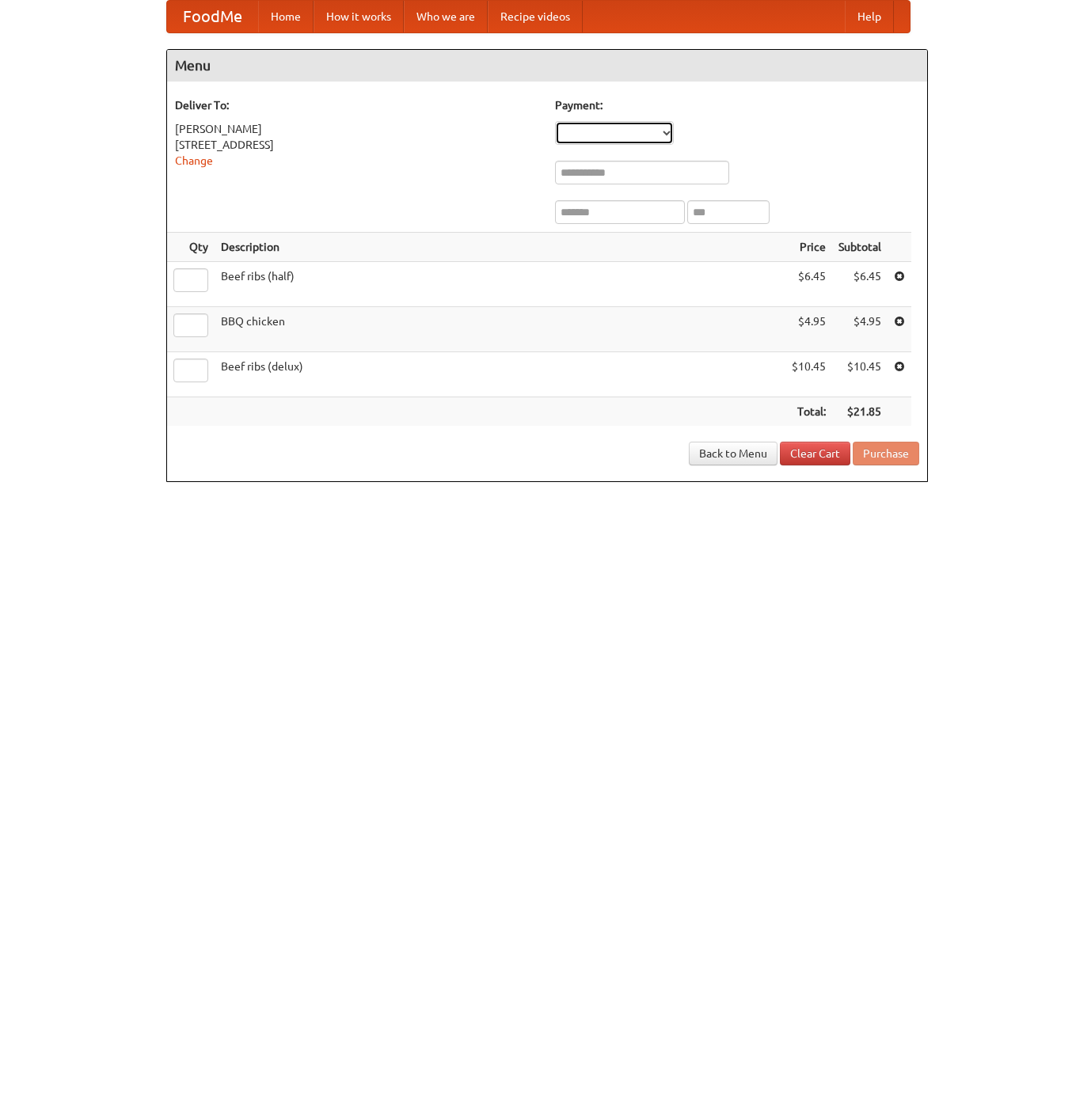  Describe the element at coordinates (499, 375) in the screenshot. I see `td: Beef ribs (delux)` at that location.